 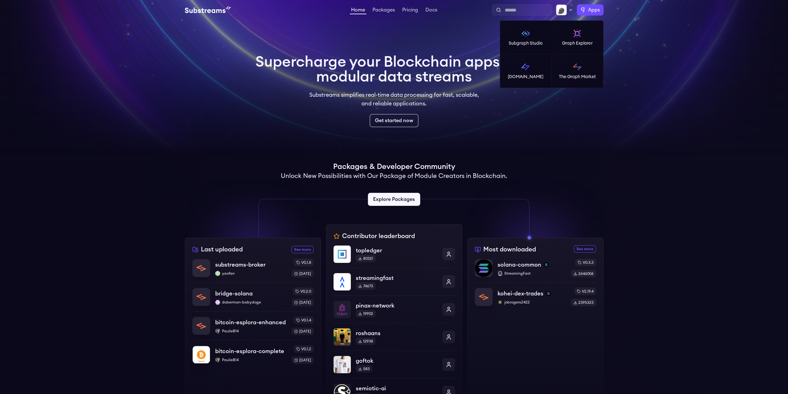 I want to click on img: streamingfast, so click(x=342, y=282).